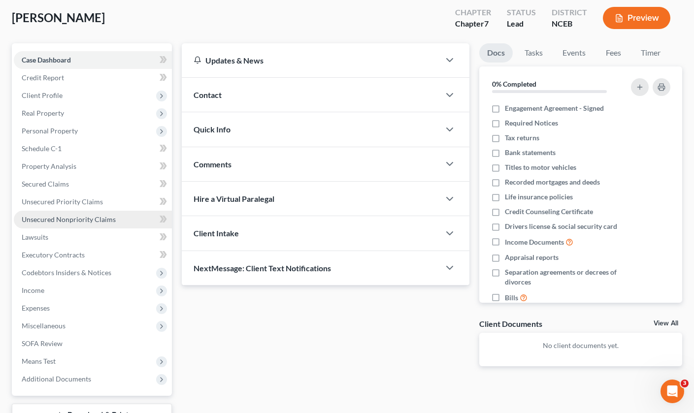 Image resolution: width=694 pixels, height=413 pixels. I want to click on strong: 0% Completed, so click(514, 84).